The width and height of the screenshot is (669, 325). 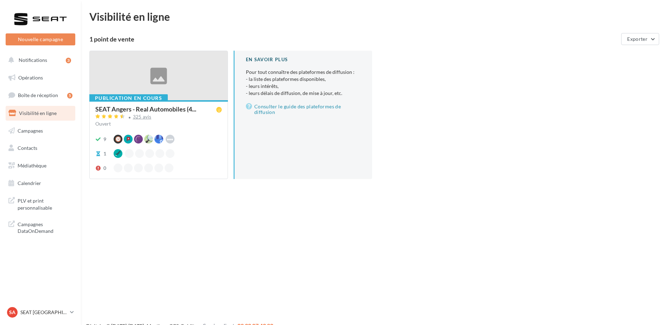 What do you see at coordinates (38, 113) in the screenshot?
I see `span: Visibilité en ligne` at bounding box center [38, 113].